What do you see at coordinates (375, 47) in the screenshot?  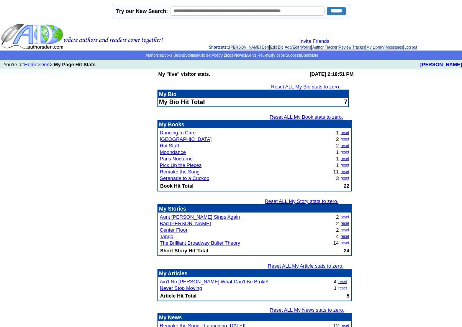 I see `a: My Library` at bounding box center [375, 47].